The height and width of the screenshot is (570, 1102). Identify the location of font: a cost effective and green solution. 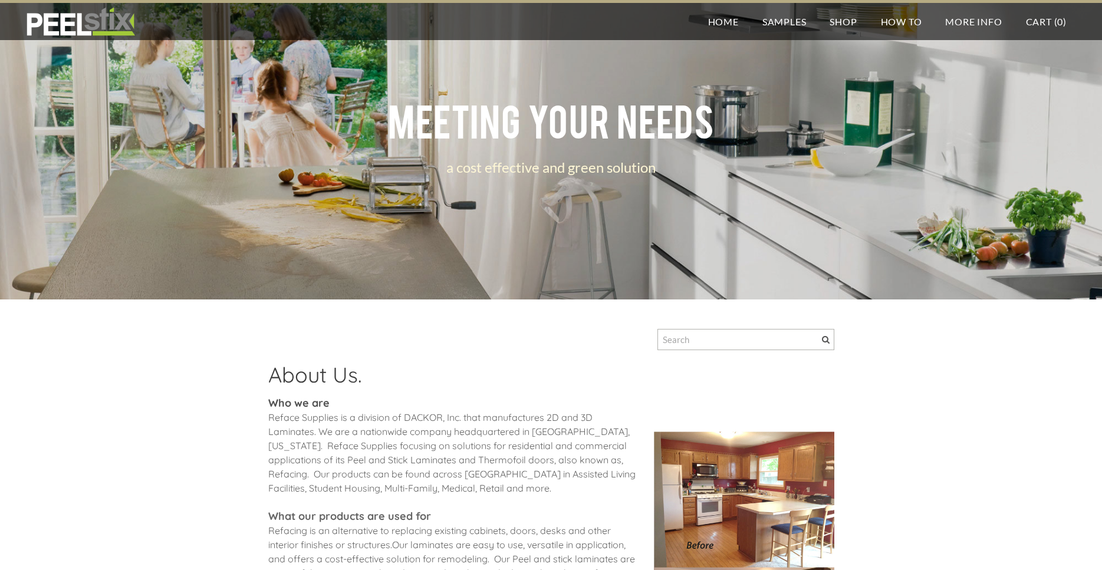
(550, 167).